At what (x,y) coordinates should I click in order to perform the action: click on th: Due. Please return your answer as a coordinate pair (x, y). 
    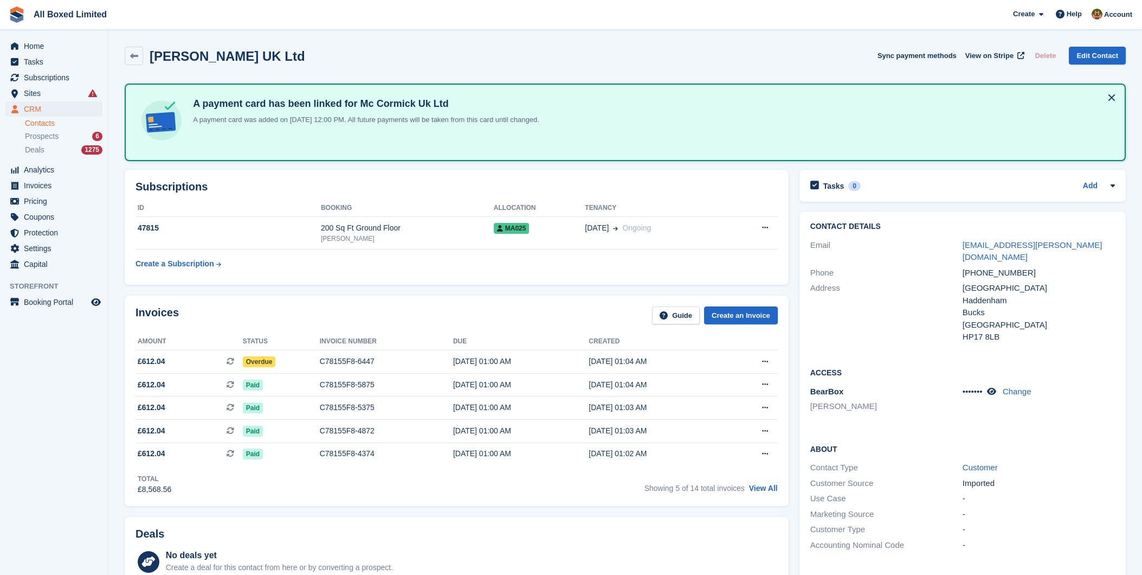
    Looking at the image, I should click on (521, 342).